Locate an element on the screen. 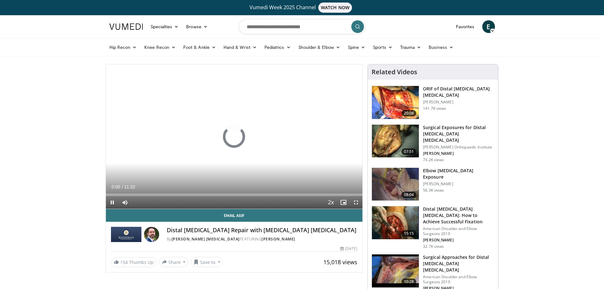 This screenshot has width=604, height=289. span: 07:51 is located at coordinates (409, 152).